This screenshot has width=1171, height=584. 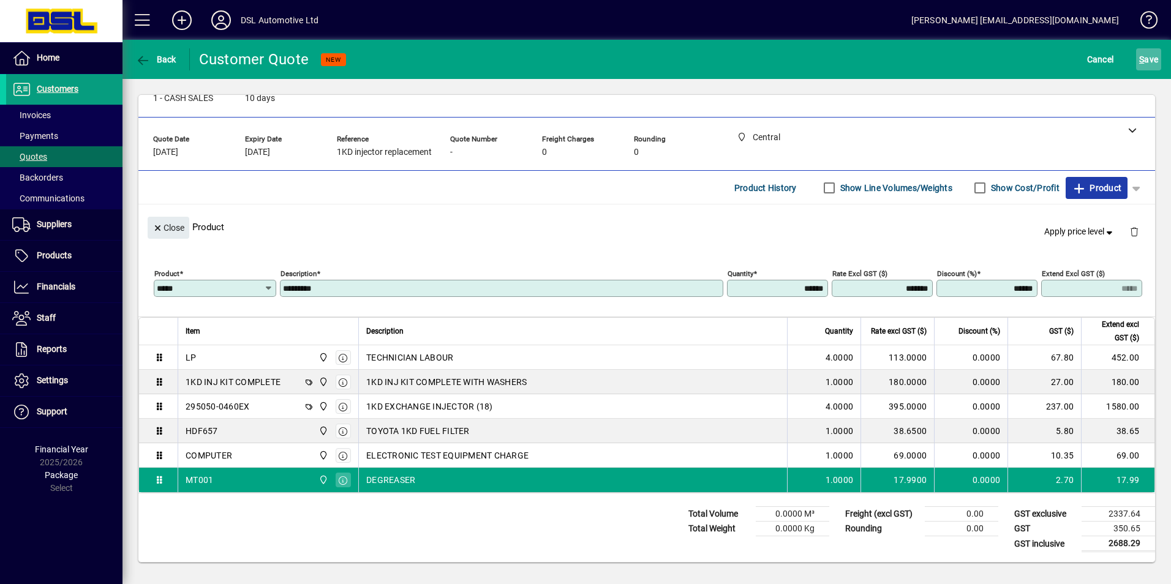 What do you see at coordinates (1144, 22) in the screenshot?
I see `a: Knowledge Base` at bounding box center [1144, 22].